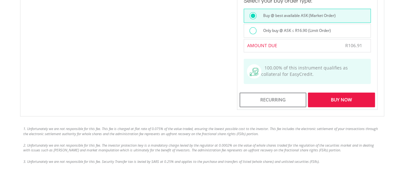 The width and height of the screenshot is (404, 189). What do you see at coordinates (202, 131) in the screenshot?
I see `li: 1. Unfortunately we are not responsible for this fee. This fee is charged at flat rate of 0.075% ...` at bounding box center [202, 131].